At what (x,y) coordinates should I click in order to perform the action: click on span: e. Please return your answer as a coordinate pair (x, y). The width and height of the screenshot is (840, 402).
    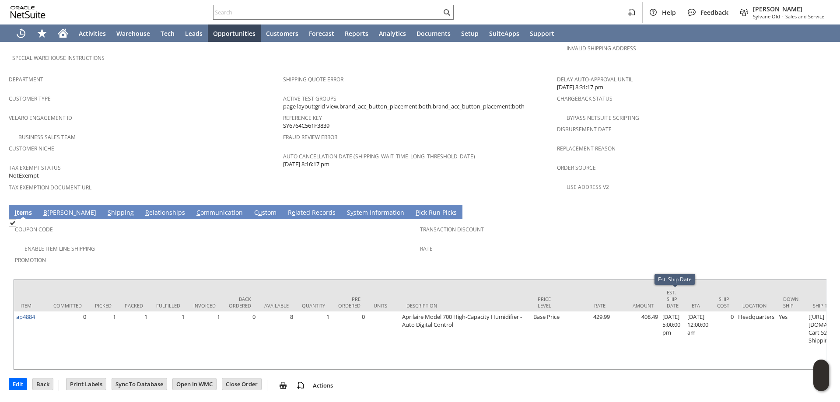
    Looking at the image, I should click on (294, 212).